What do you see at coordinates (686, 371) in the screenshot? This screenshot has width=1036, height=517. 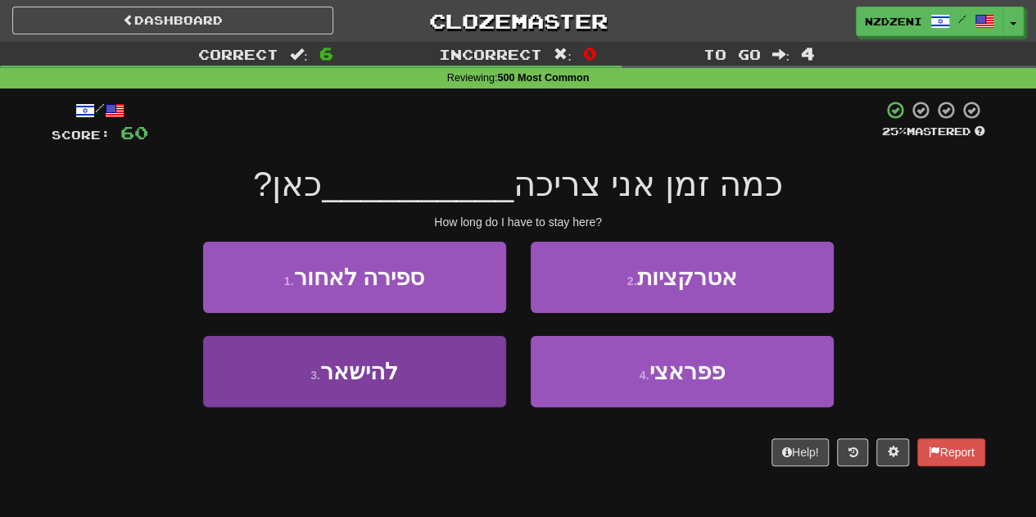 I see `span: פפראצי` at bounding box center [686, 371].